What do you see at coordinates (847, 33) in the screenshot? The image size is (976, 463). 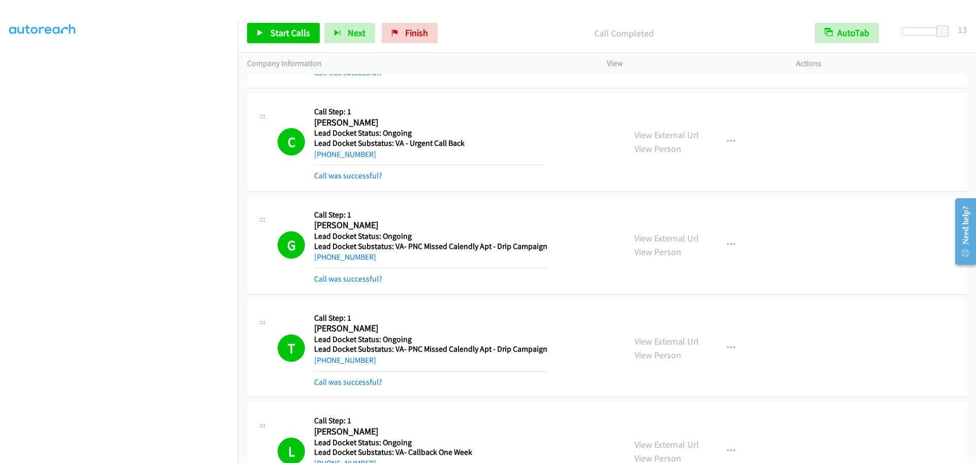 I see `button: AutoTab` at bounding box center [847, 33].